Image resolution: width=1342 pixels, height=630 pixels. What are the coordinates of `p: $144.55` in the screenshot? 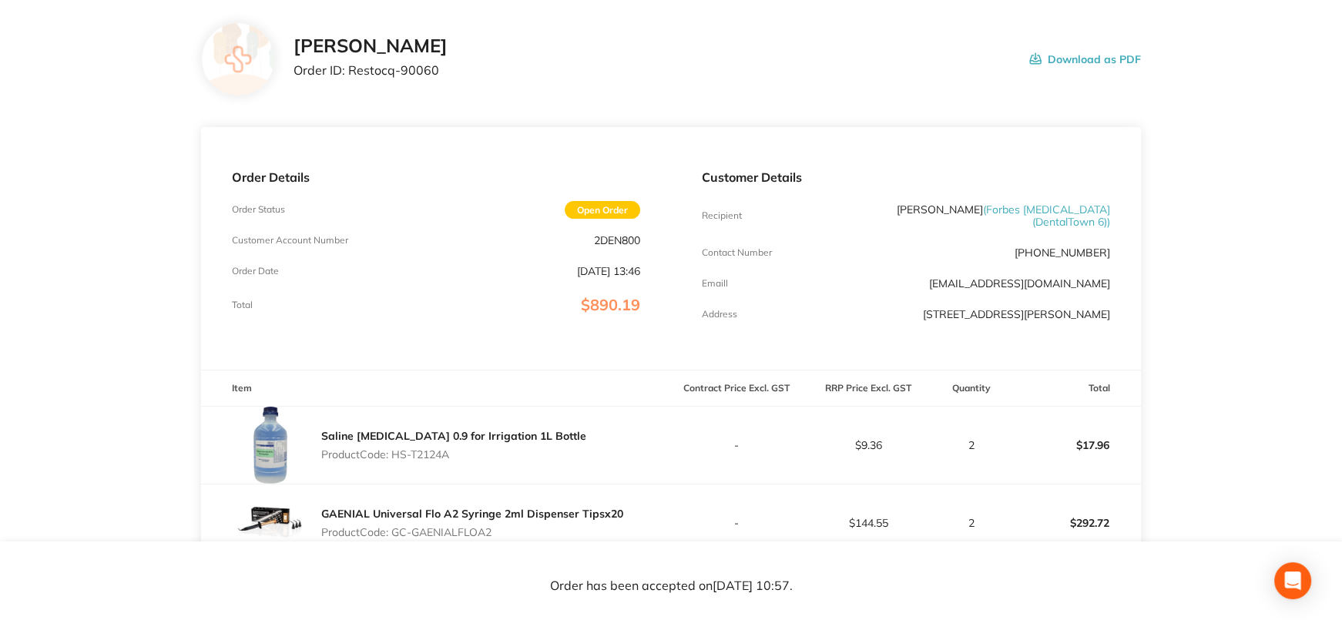 It's located at (868, 523).